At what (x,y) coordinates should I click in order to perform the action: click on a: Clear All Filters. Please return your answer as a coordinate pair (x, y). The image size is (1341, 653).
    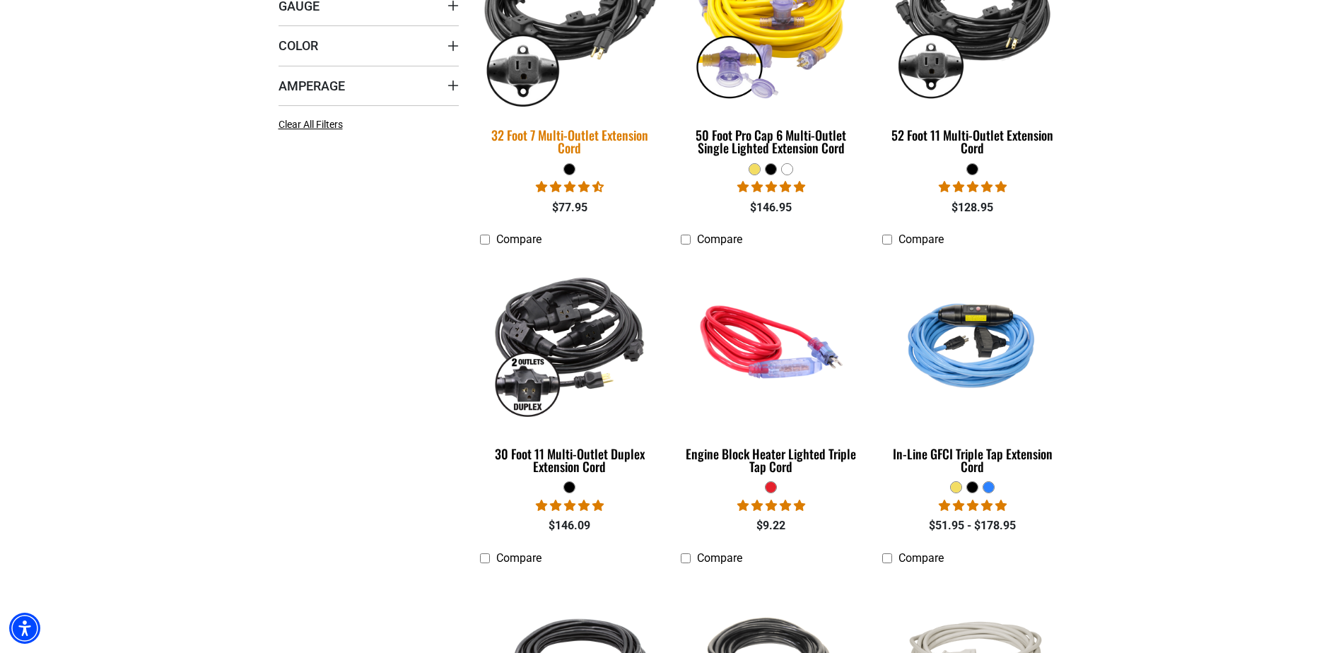
    Looking at the image, I should click on (313, 124).